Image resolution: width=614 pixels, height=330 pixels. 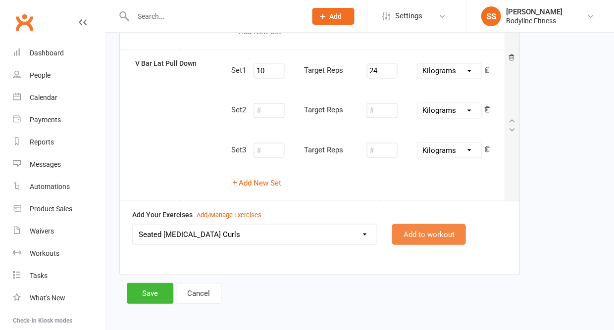 I want to click on div: Workouts, so click(x=45, y=253).